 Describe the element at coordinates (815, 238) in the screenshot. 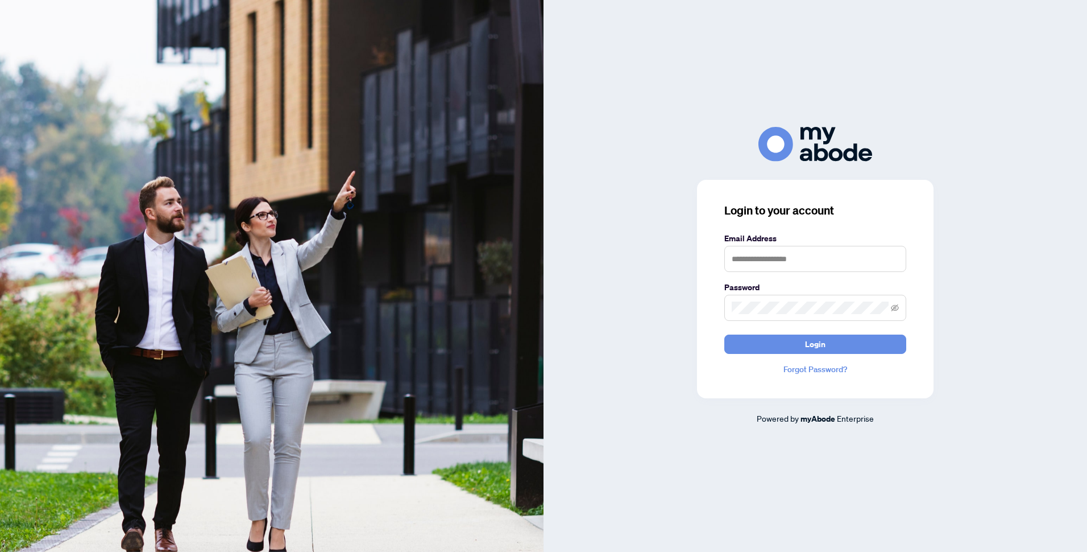

I see `label: Email Address` at that location.